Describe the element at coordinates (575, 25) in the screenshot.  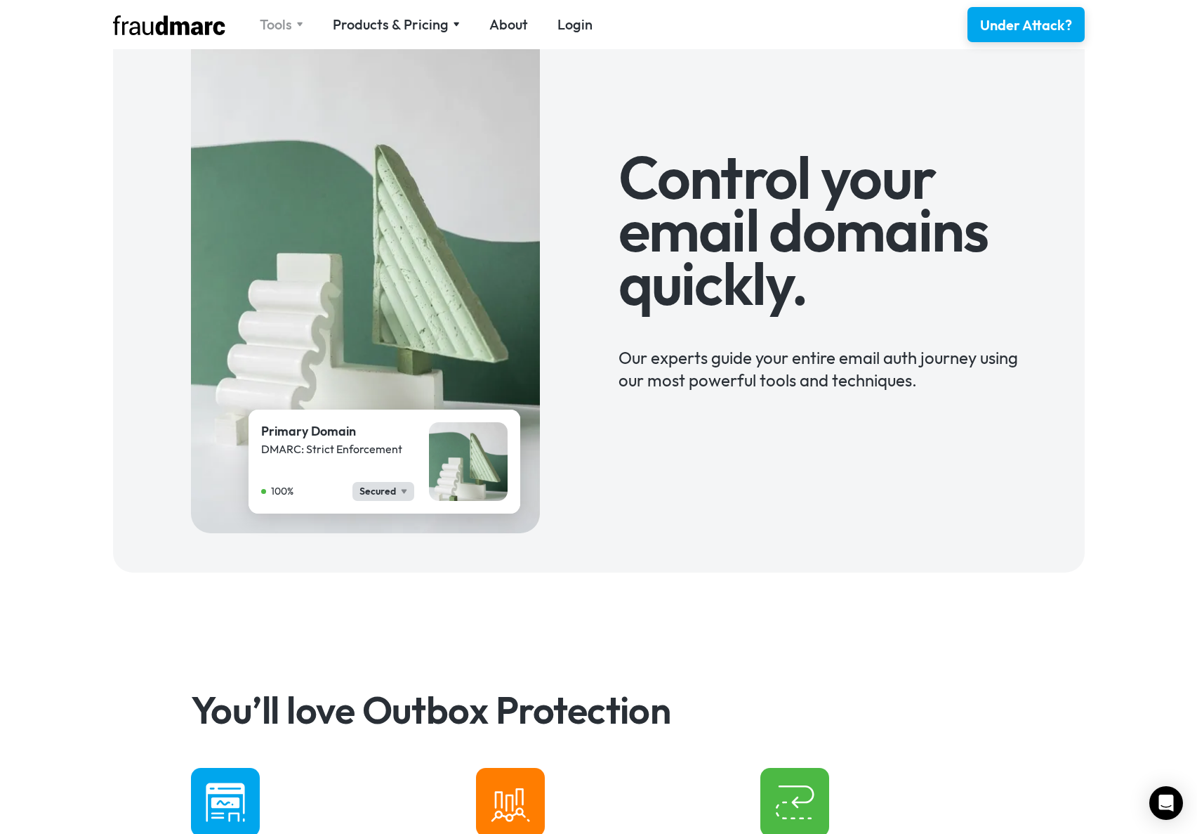
I see `a: Login` at that location.